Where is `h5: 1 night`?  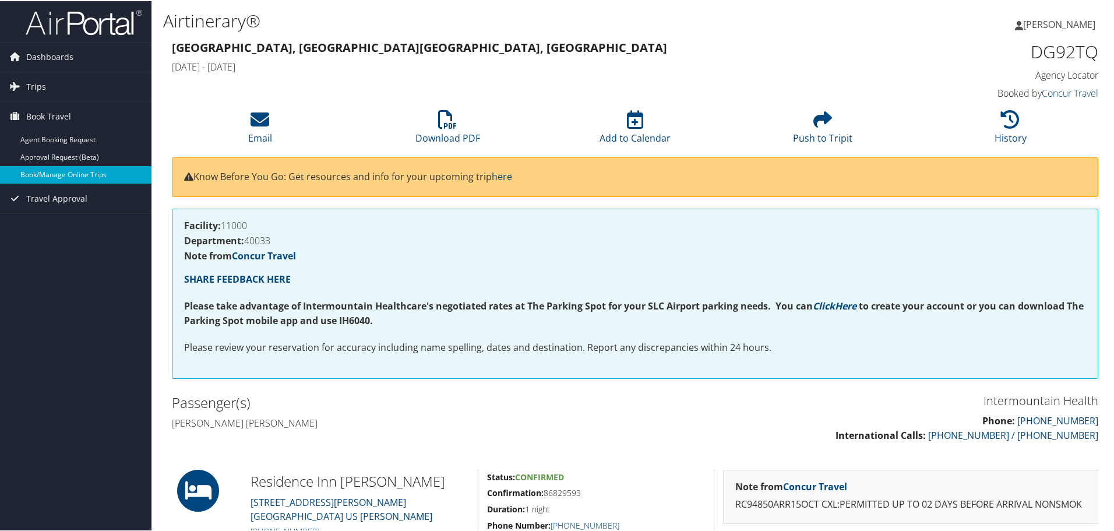
h5: 1 night is located at coordinates (596, 508).